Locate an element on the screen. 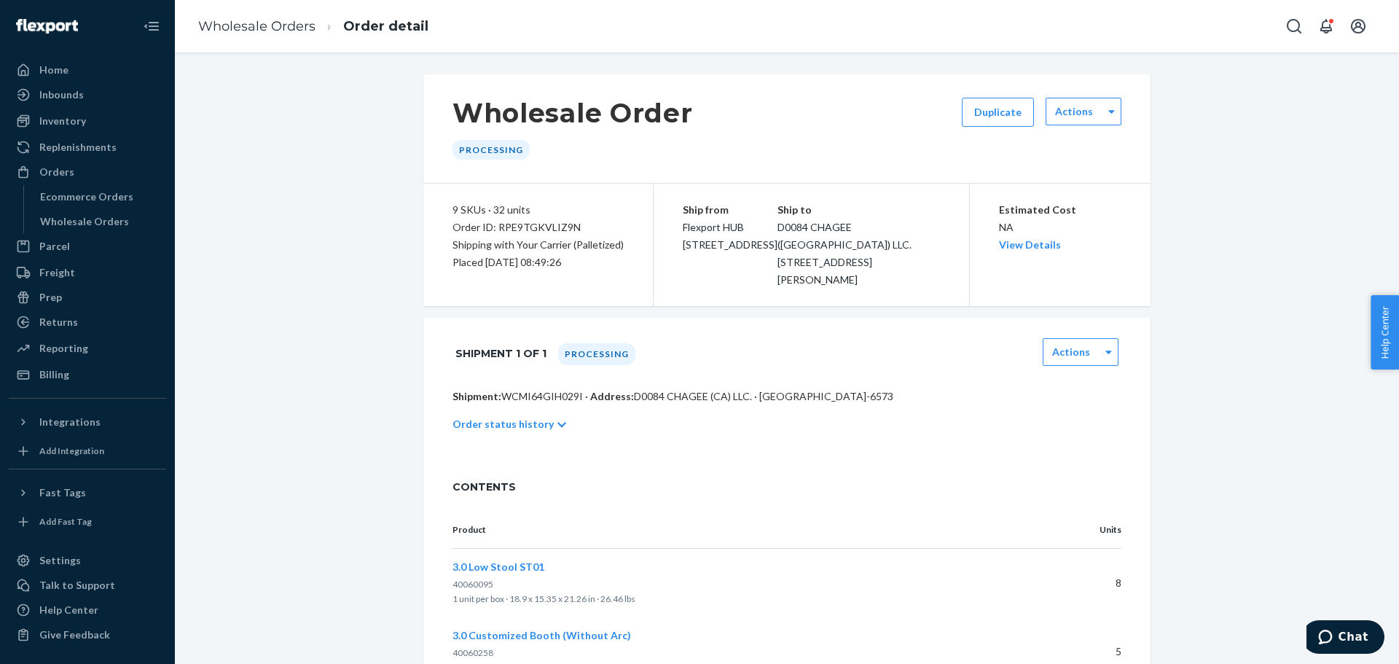 This screenshot has width=1399, height=664. a: Order detail is located at coordinates (385, 26).